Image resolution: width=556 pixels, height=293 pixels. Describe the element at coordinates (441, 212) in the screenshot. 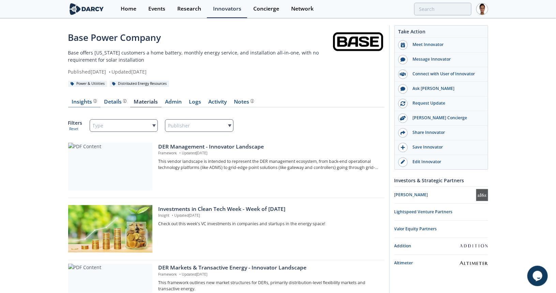

I see `div: Lightspeed Venture Partners` at that location.